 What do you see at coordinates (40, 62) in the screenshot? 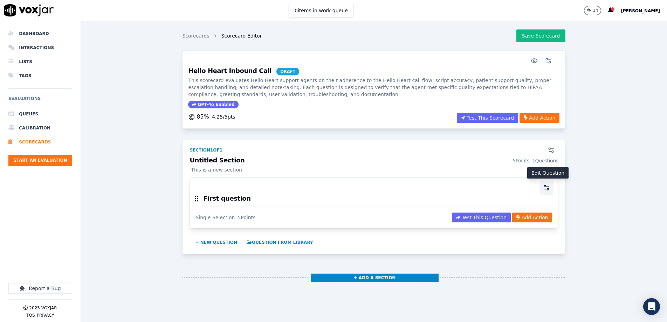
I see `a: Lists` at bounding box center [40, 62].